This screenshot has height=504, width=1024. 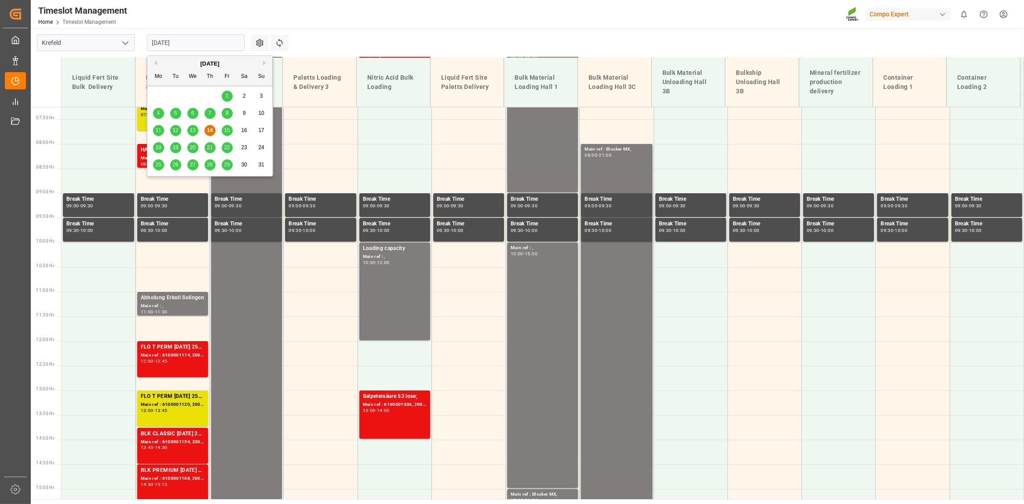 I want to click on div: Choose Friday, August 15th, 2025, so click(x=227, y=130).